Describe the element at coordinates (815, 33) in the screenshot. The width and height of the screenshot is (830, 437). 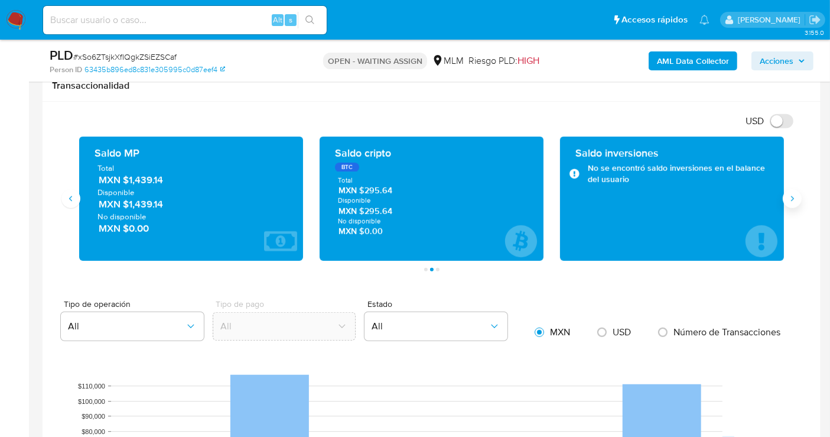
I see `span: 3.155.0` at that location.